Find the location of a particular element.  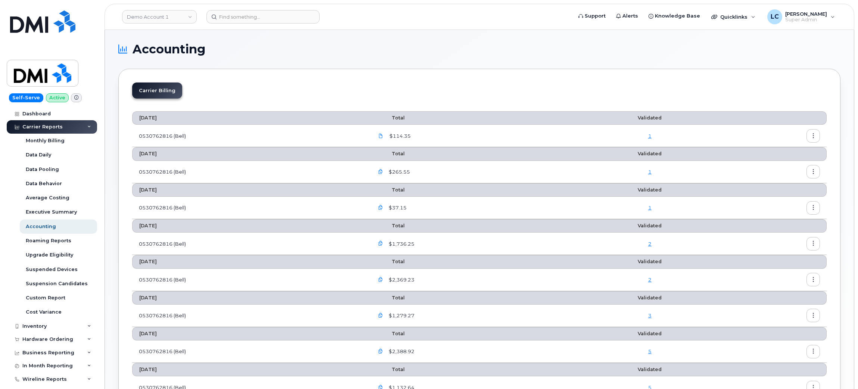

span: $114.35 is located at coordinates (399, 136).